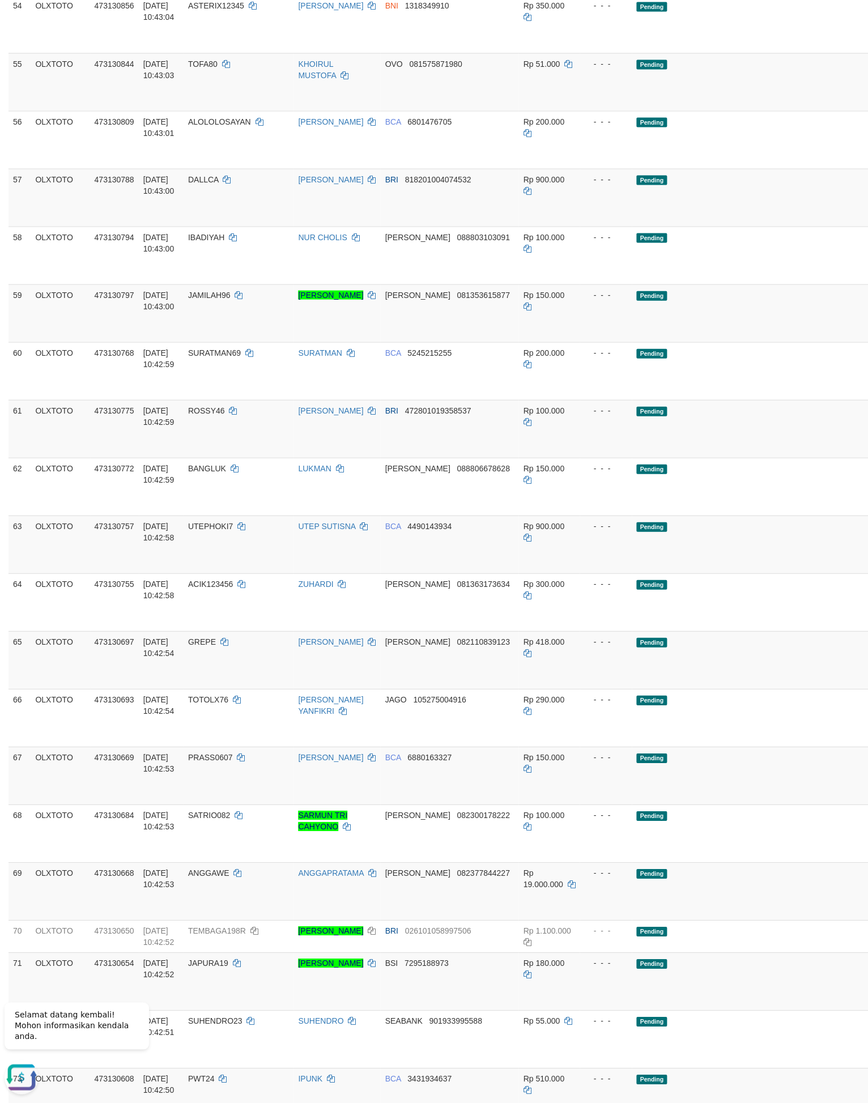  What do you see at coordinates (206, 410) in the screenshot?
I see `span: ROSSY46` at bounding box center [206, 410].